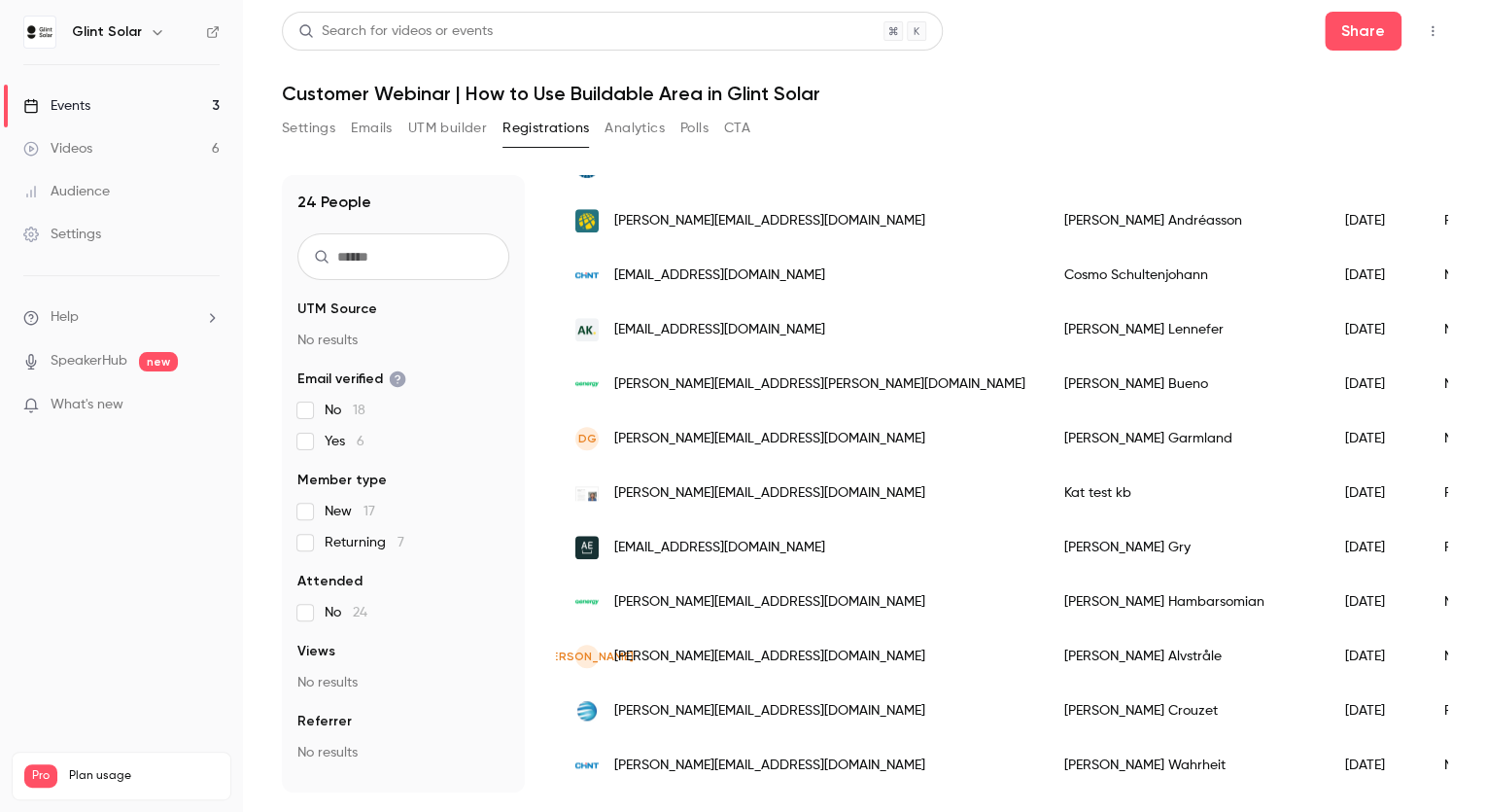  Describe the element at coordinates (88, 361) in the screenshot. I see `a: SpeakerHub` at that location.